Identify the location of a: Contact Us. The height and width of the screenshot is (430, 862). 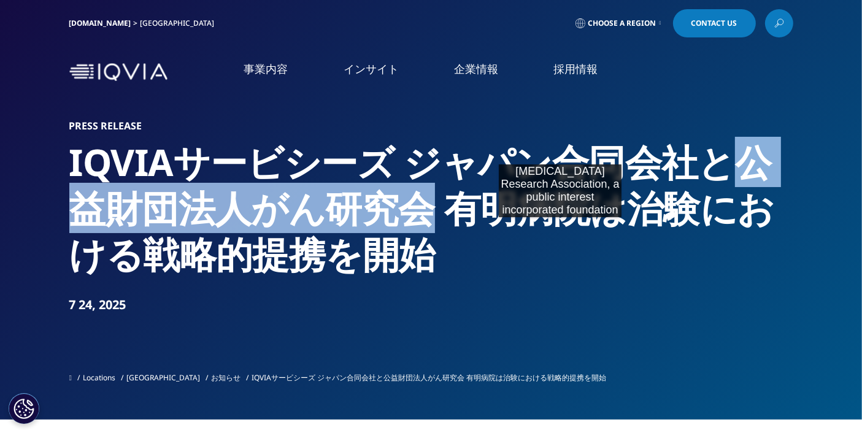
(714, 23).